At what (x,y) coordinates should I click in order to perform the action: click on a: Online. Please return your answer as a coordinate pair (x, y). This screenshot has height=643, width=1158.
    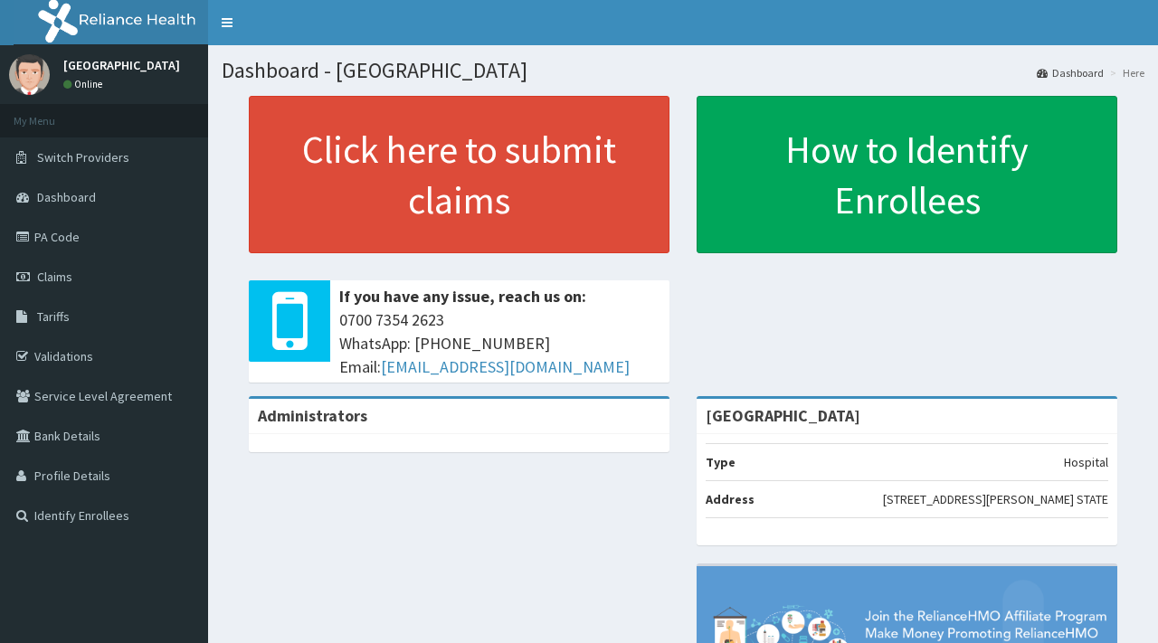
    Looking at the image, I should click on (85, 84).